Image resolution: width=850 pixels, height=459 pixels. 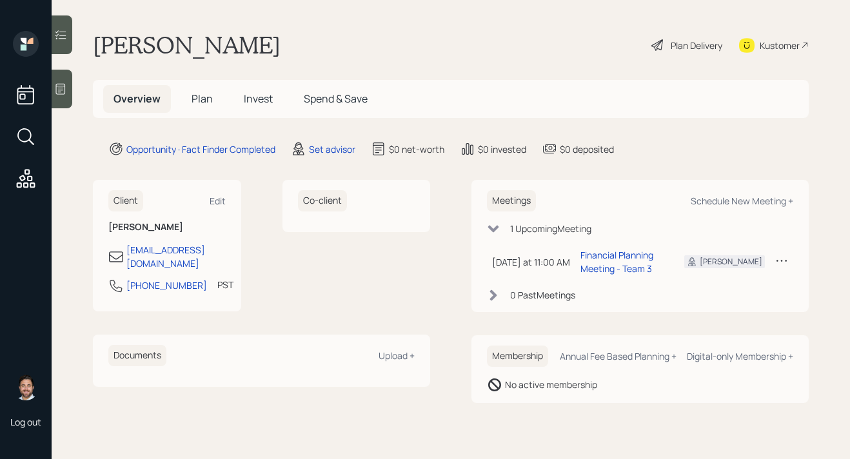 I want to click on div: Opportunity · Fact Finder Completed, so click(x=200, y=149).